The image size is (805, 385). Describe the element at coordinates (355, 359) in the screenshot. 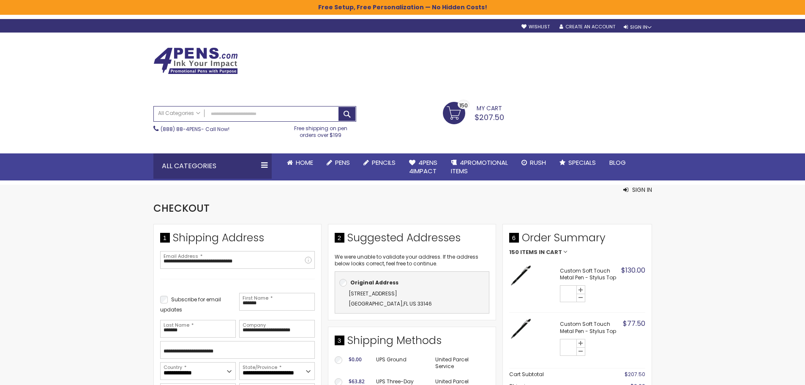

I see `span: $0.00` at that location.